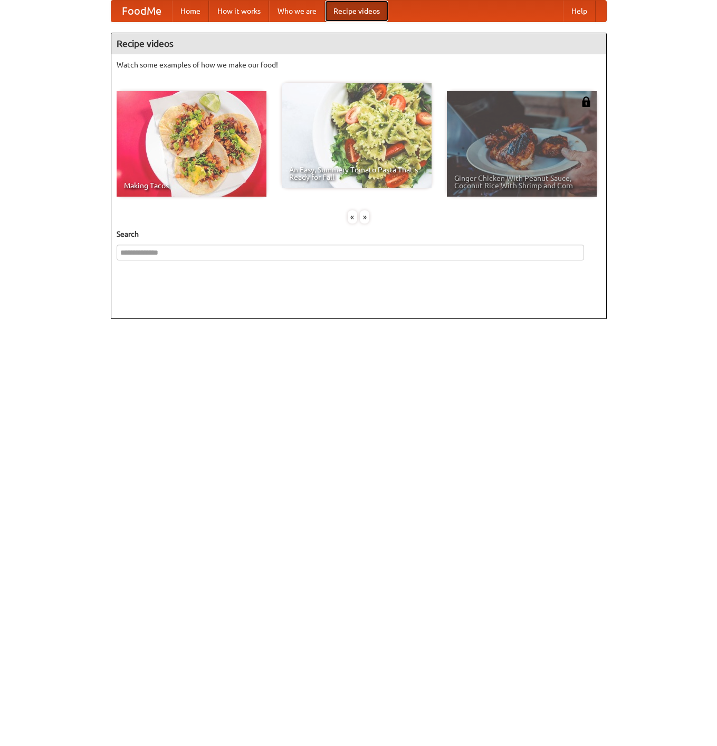  Describe the element at coordinates (359, 65) in the screenshot. I see `p: Watch some examples of how we make our food!` at that location.